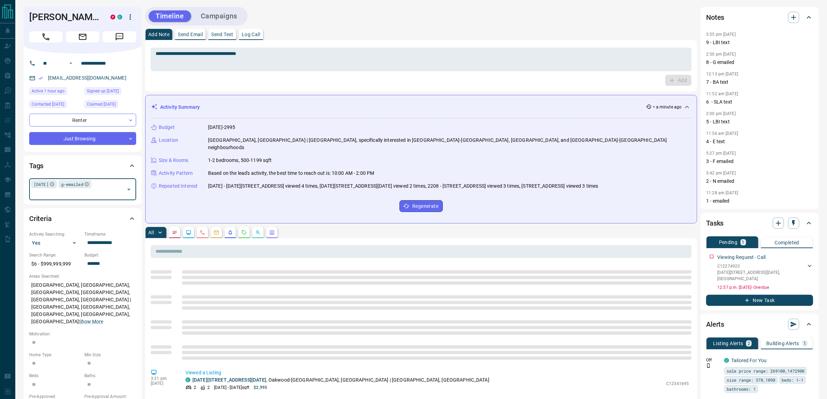 This screenshot has height=399, width=827. What do you see at coordinates (170, 16) in the screenshot?
I see `button: Timeline` at bounding box center [170, 16].